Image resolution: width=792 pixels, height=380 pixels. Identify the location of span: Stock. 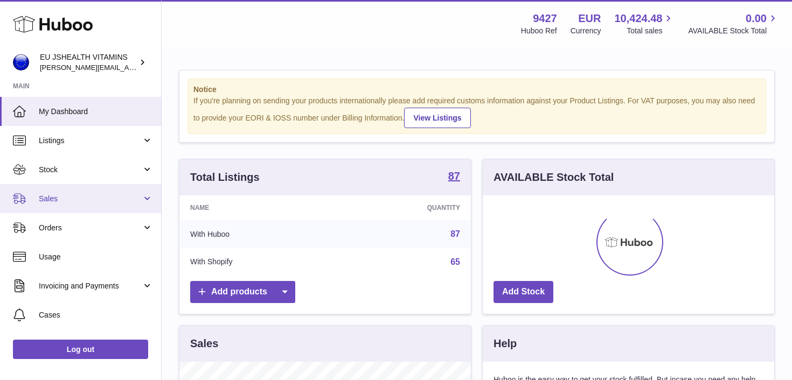
(90, 170).